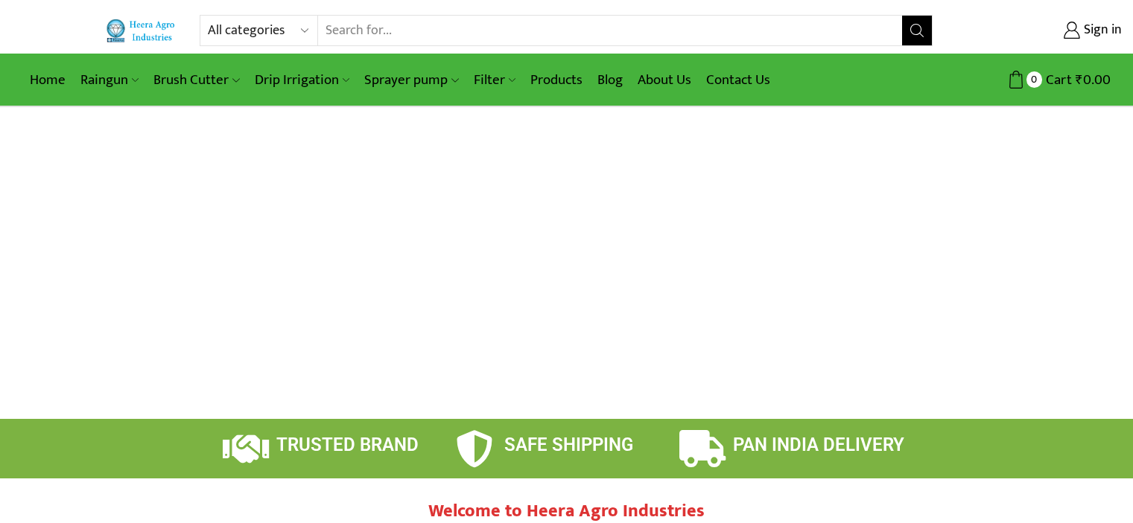  I want to click on a: Raingun, so click(109, 80).